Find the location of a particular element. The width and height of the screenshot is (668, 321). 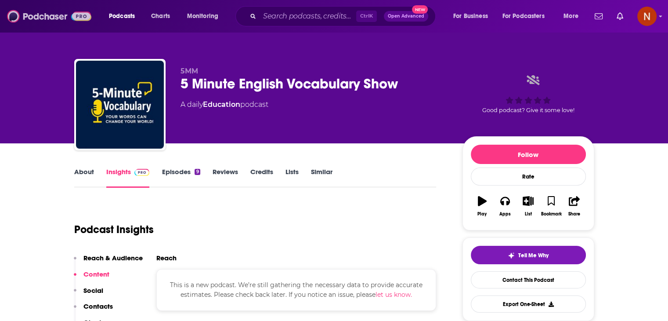

div: Rate is located at coordinates (528, 176).